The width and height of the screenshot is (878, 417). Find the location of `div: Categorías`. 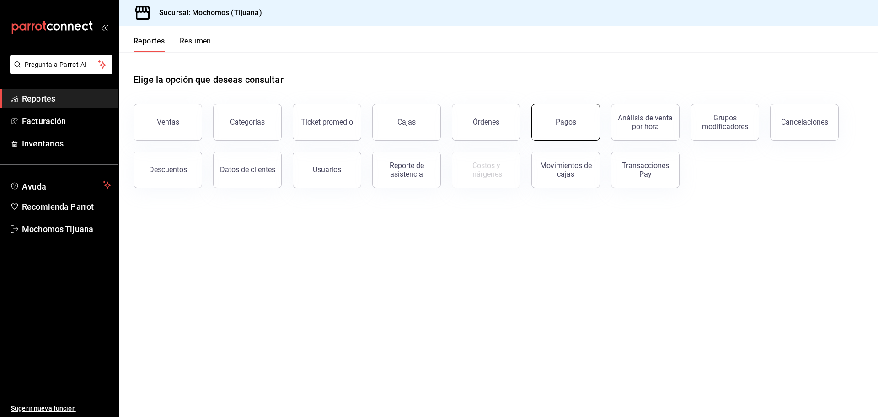

div: Categorías is located at coordinates (247, 122).